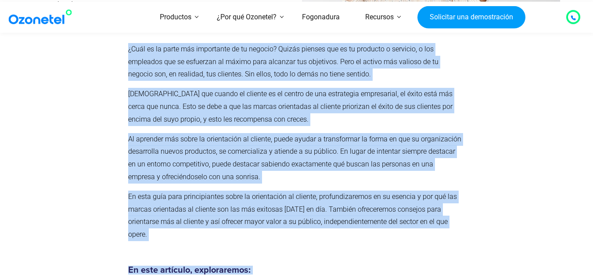  I want to click on a: Solicitar una demostración, so click(471, 17).